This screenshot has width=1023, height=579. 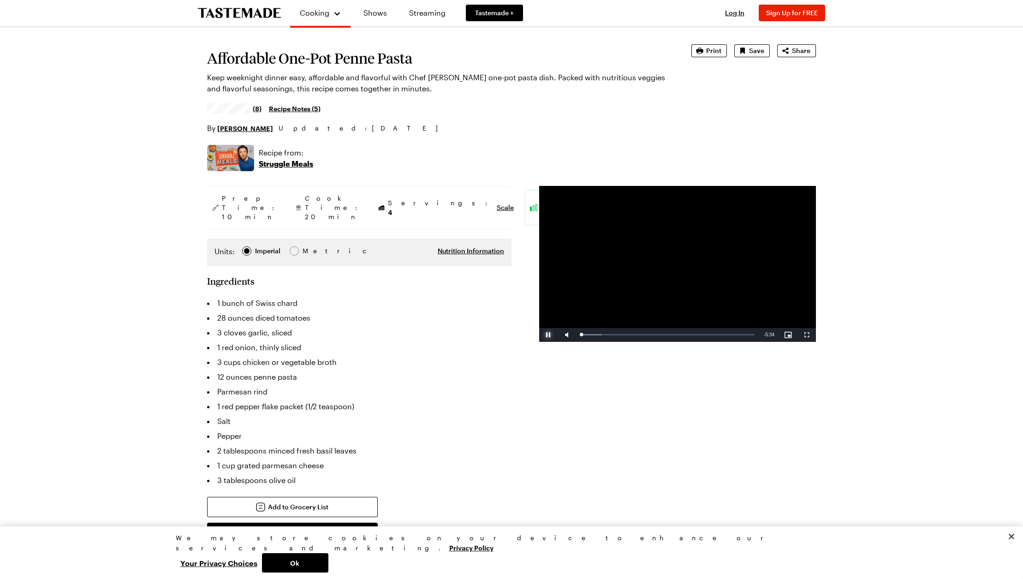 What do you see at coordinates (320, 13) in the screenshot?
I see `button: Cooking` at bounding box center [320, 13].